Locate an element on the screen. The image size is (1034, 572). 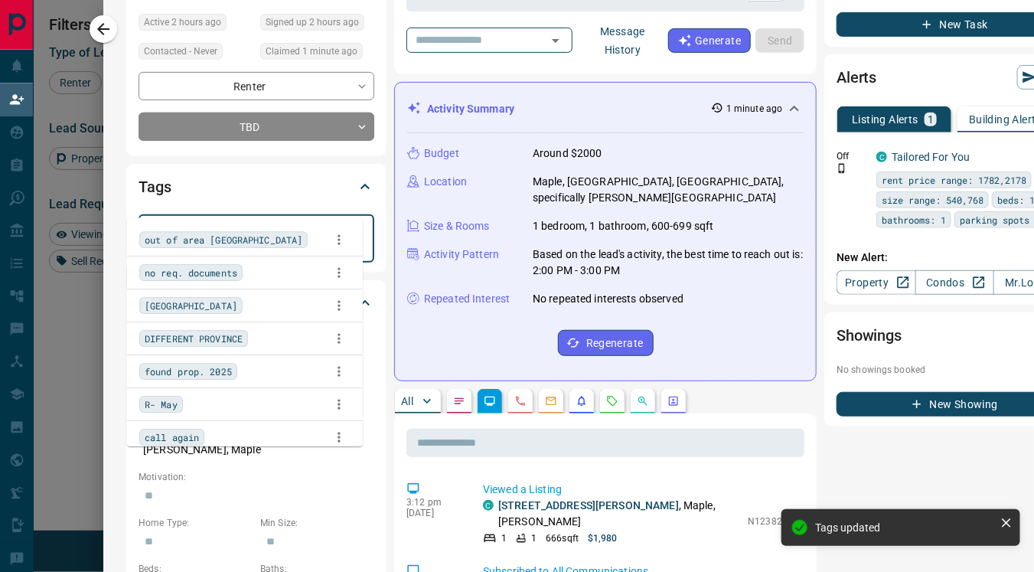
a: Tailored For You is located at coordinates (931, 157).